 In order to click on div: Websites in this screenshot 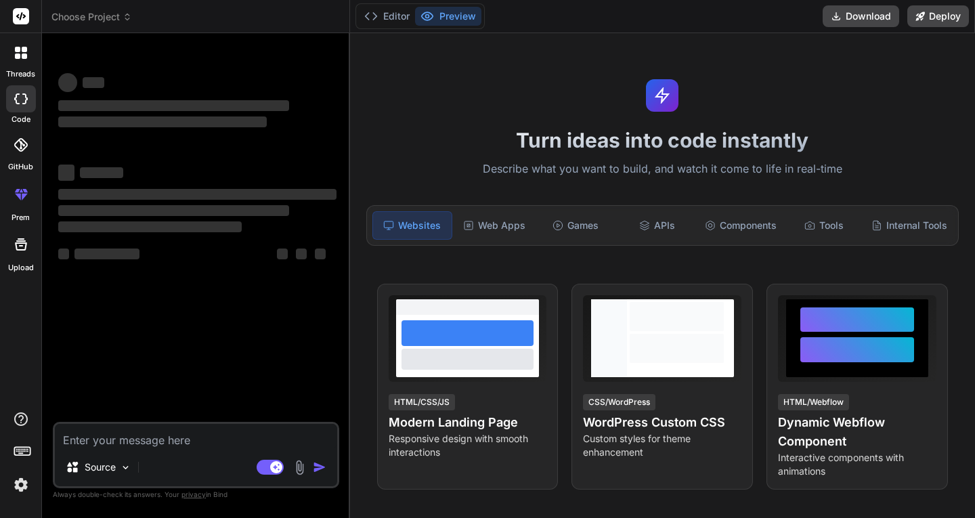, I will do `click(412, 225)`.